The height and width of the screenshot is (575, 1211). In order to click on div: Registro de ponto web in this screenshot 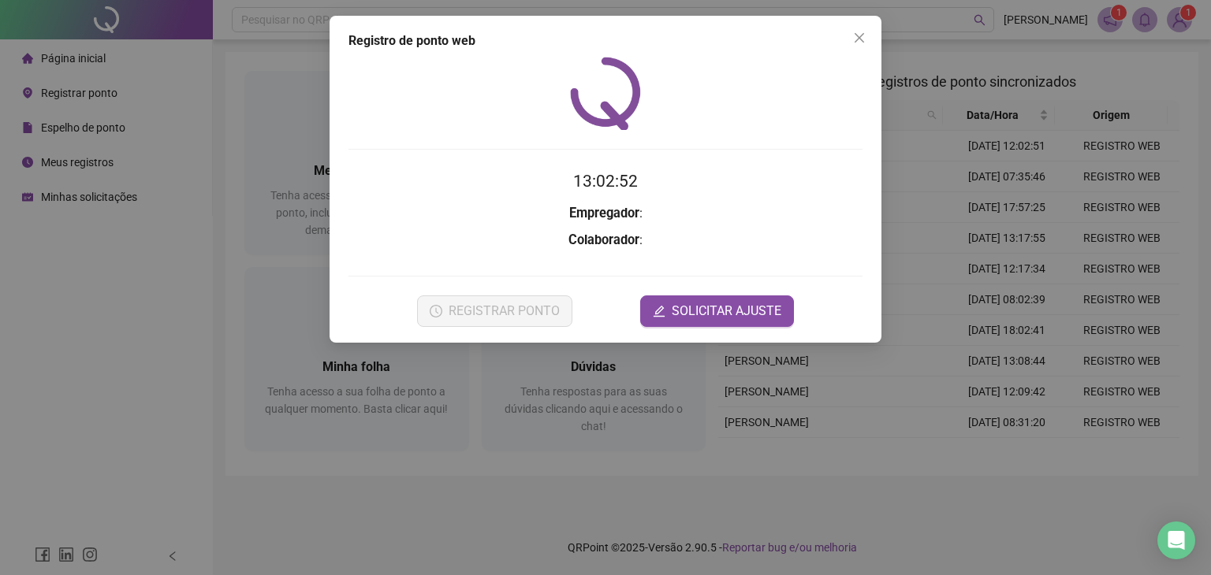, I will do `click(605, 41)`.